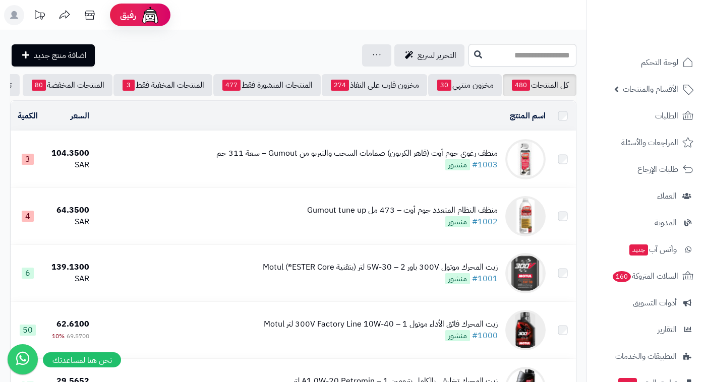 Image resolution: width=705 pixels, height=382 pixels. What do you see at coordinates (521, 85) in the screenshot?
I see `span: 480` at bounding box center [521, 85].